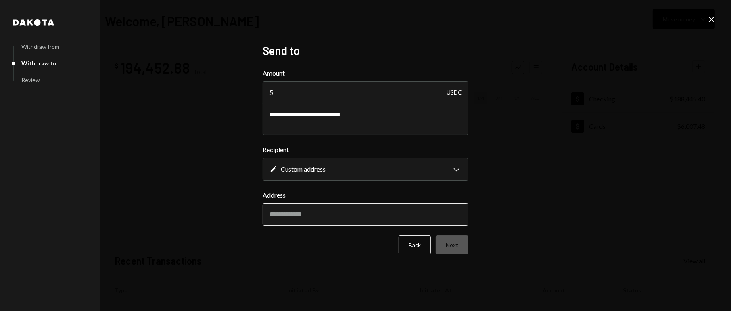  What do you see at coordinates (366, 150) in the screenshot?
I see `label: Recipient` at bounding box center [366, 150].